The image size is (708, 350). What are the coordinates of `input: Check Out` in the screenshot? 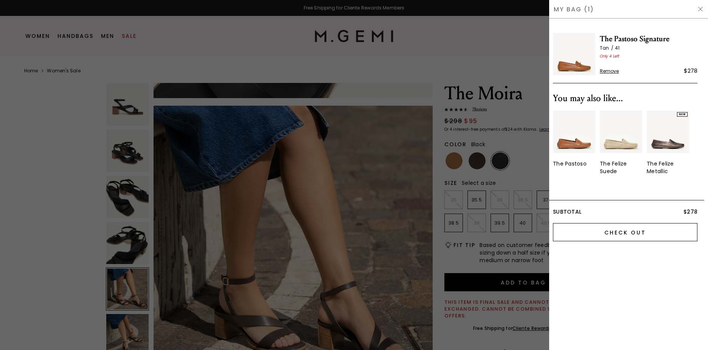 It's located at (625, 232).